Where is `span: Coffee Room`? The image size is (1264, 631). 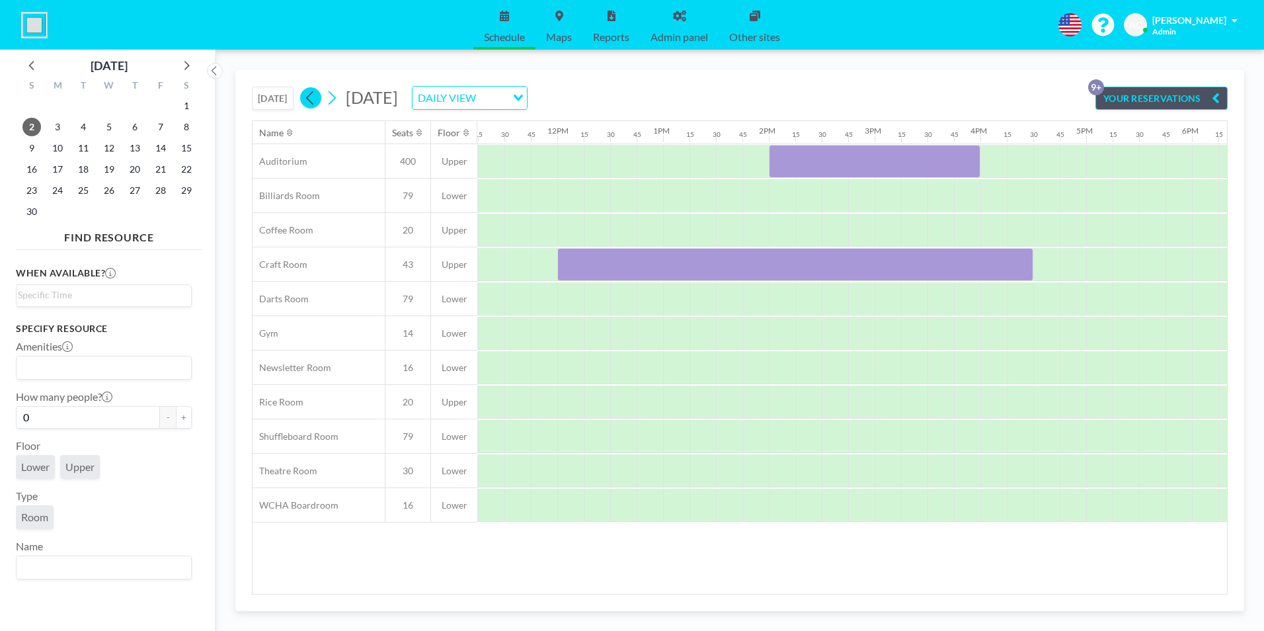 span: Coffee Room is located at coordinates (283, 230).